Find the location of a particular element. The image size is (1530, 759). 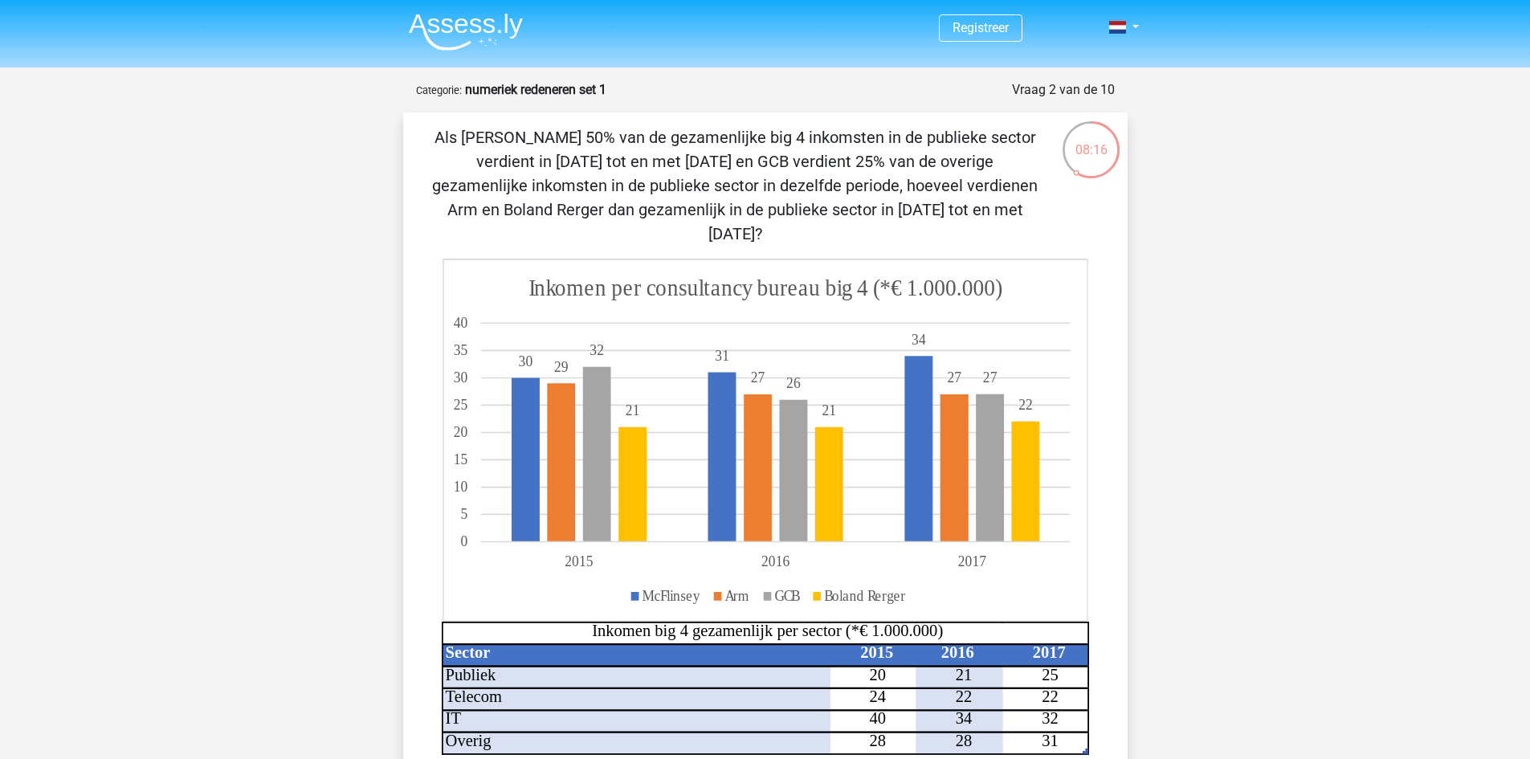

tspan: 2121 is located at coordinates (730, 411).